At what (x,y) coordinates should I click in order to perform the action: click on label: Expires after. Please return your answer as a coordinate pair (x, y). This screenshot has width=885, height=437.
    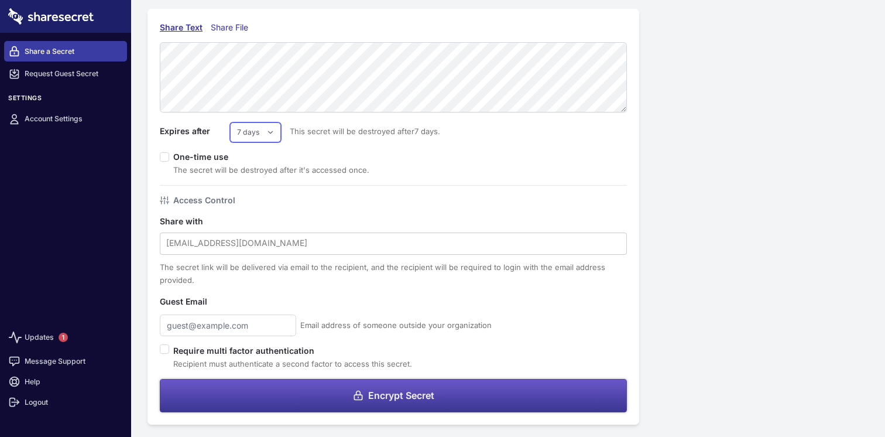
    Looking at the image, I should click on (195, 131).